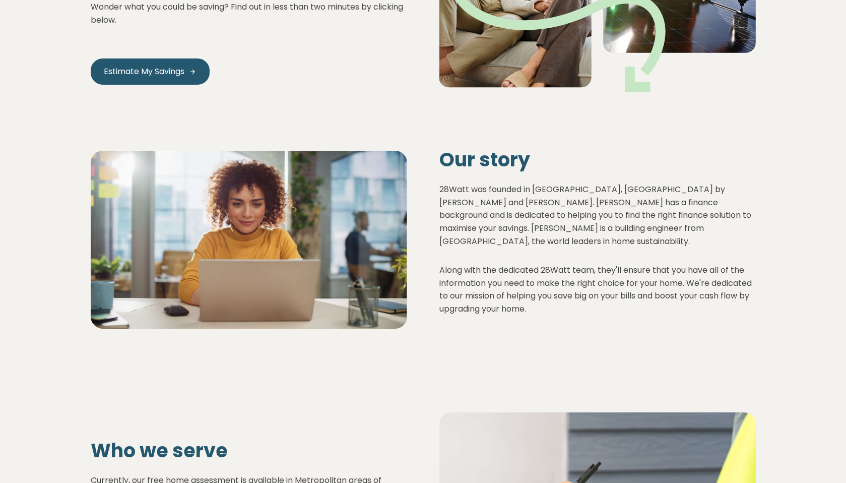  What do you see at coordinates (249, 13) in the screenshot?
I see `p: Wonder what you could be saving? Find out in less than two minutes by clicking below.` at bounding box center [249, 13].